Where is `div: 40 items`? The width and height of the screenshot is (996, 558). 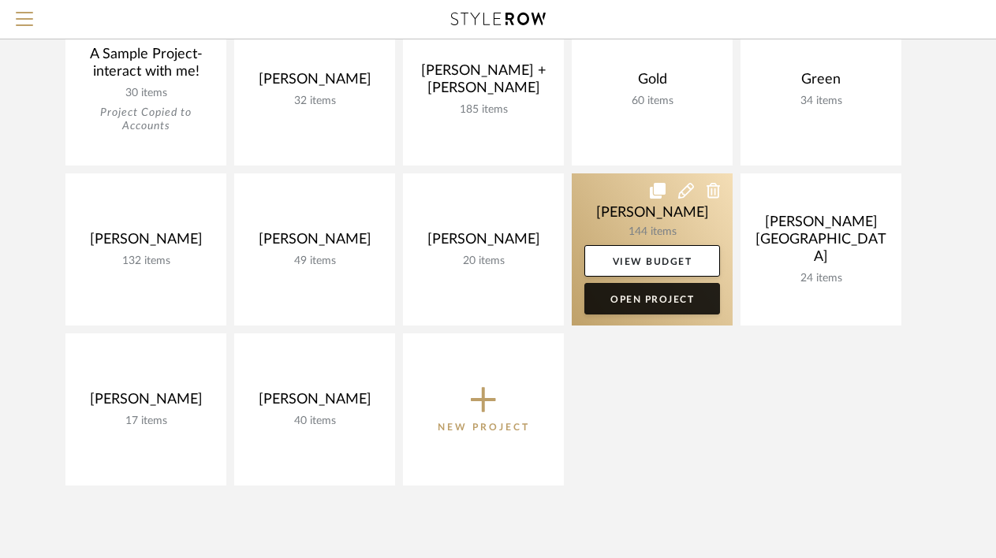 div: 40 items is located at coordinates (315, 421).